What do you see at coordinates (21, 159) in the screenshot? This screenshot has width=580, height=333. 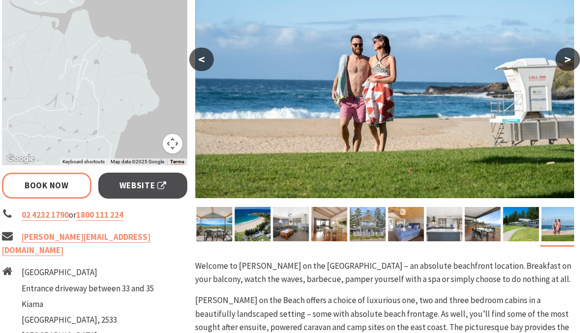 I see `img: Google` at bounding box center [21, 159].